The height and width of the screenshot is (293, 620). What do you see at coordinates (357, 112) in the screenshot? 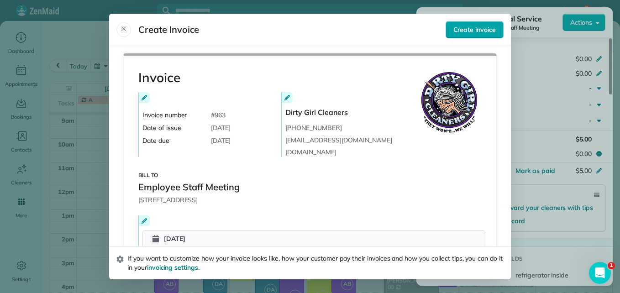
I see `span: Dirty Girl Cleaners` at bounding box center [357, 112].